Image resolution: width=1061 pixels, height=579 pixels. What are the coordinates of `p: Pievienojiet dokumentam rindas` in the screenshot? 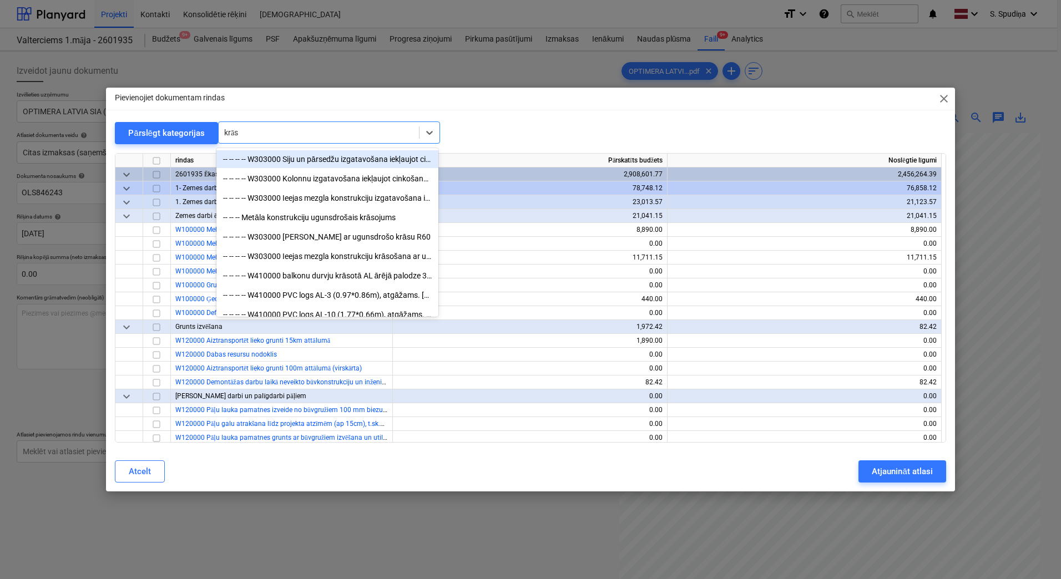 It's located at (170, 98).